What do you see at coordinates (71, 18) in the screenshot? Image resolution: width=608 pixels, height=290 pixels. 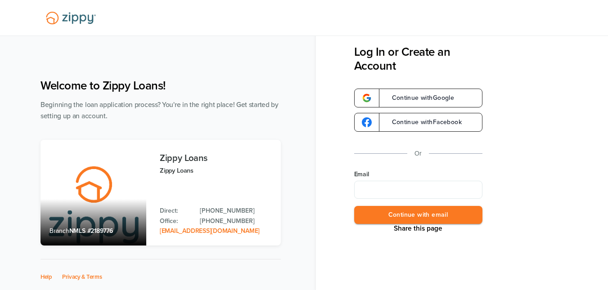 I see `img: Lender Logo` at bounding box center [71, 18].